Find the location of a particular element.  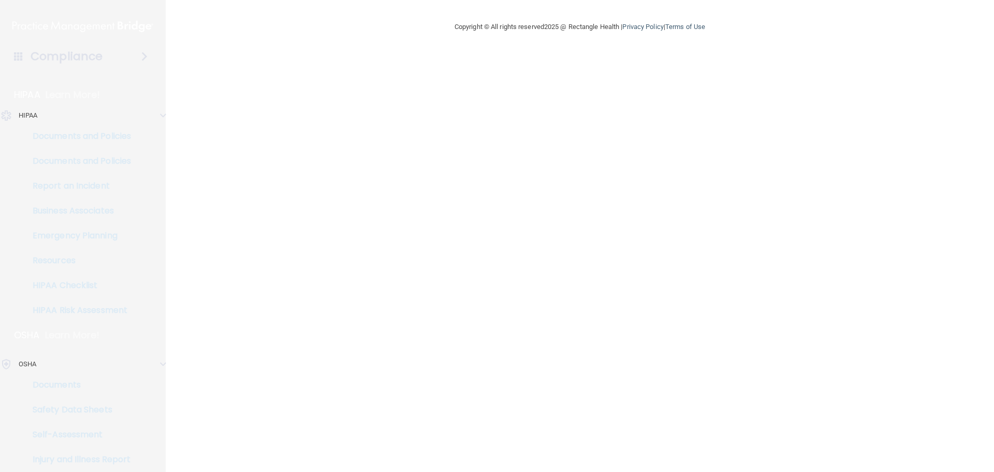

p: Business Associates is located at coordinates (77, 211).